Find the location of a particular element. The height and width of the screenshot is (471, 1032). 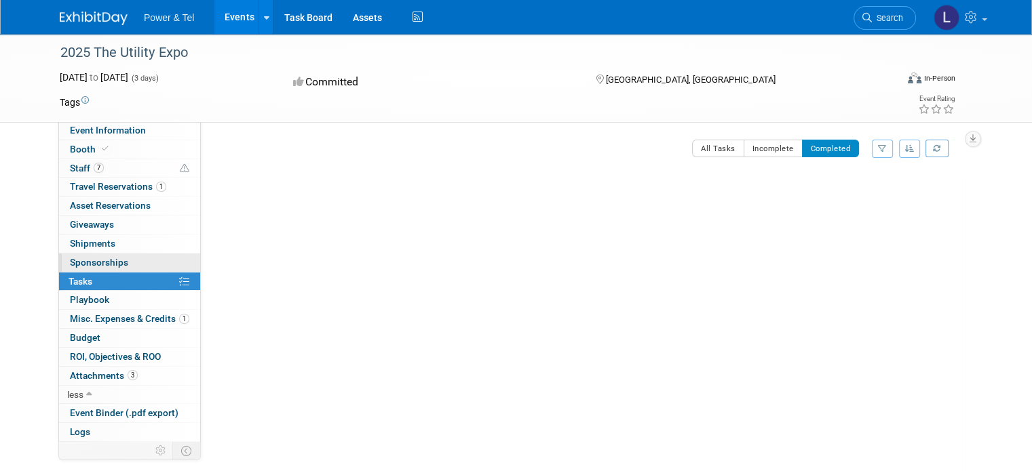

span: Misc. Expenses & Credits is located at coordinates (130, 319).